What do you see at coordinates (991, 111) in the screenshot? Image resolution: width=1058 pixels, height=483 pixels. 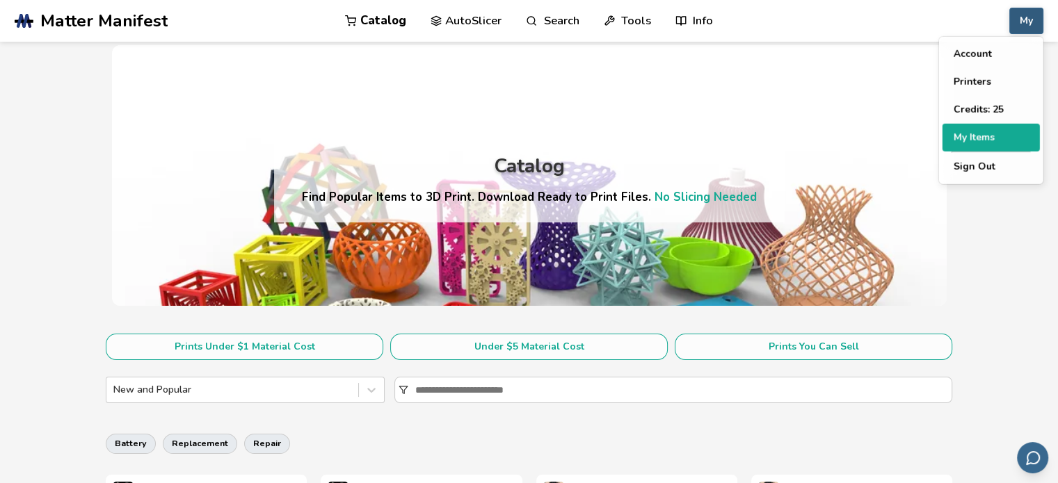 I see `div: My` at bounding box center [991, 111].